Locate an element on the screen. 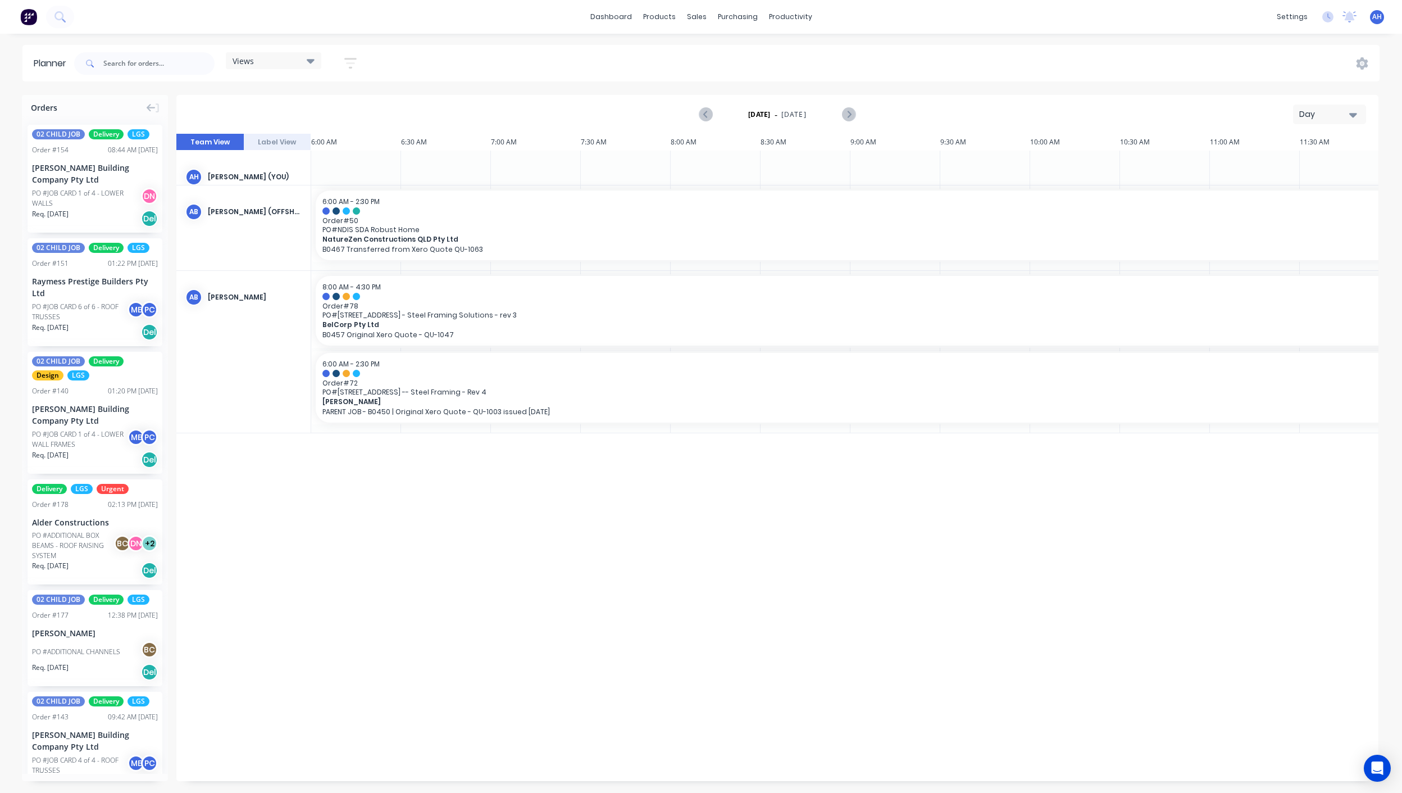 The image size is (1402, 793). div: 6:00 AM is located at coordinates (356, 142).